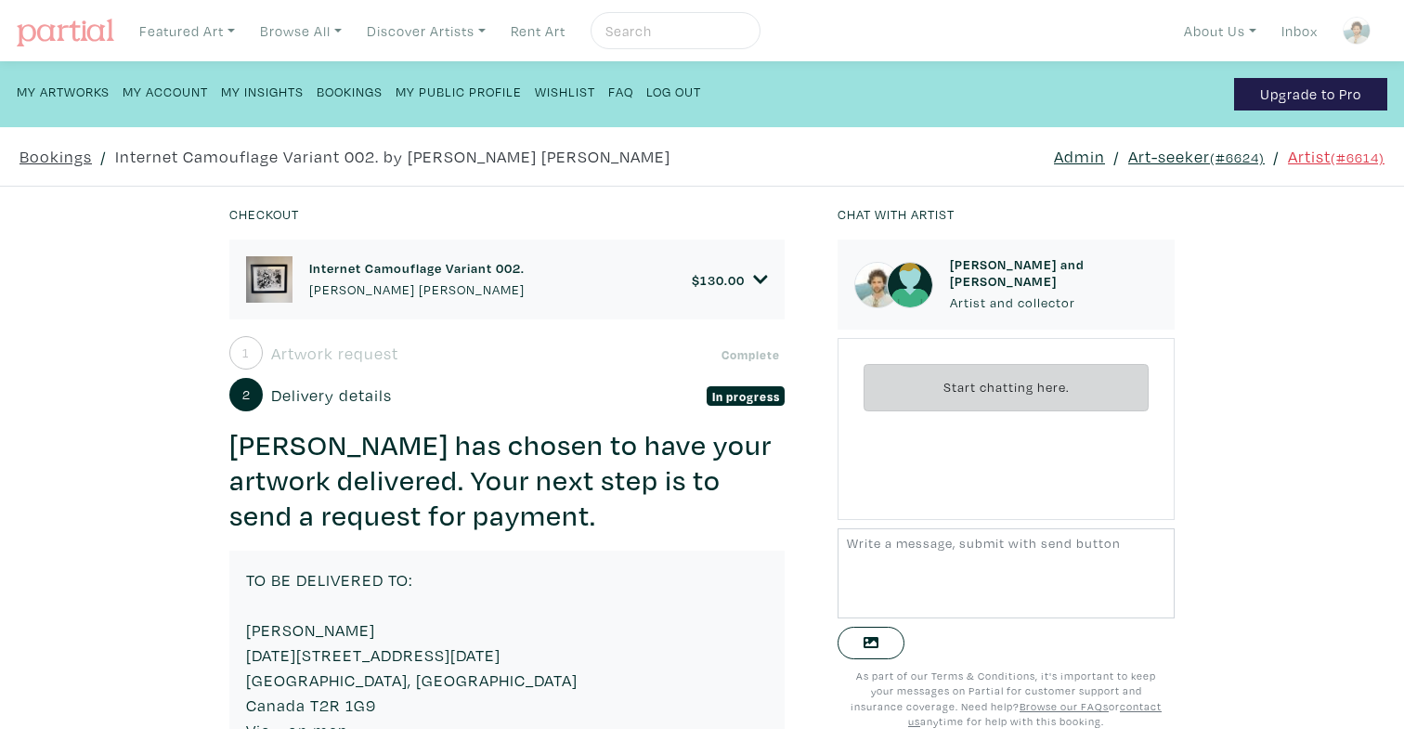 The image size is (1404, 754). I want to click on small: My Artworks, so click(63, 91).